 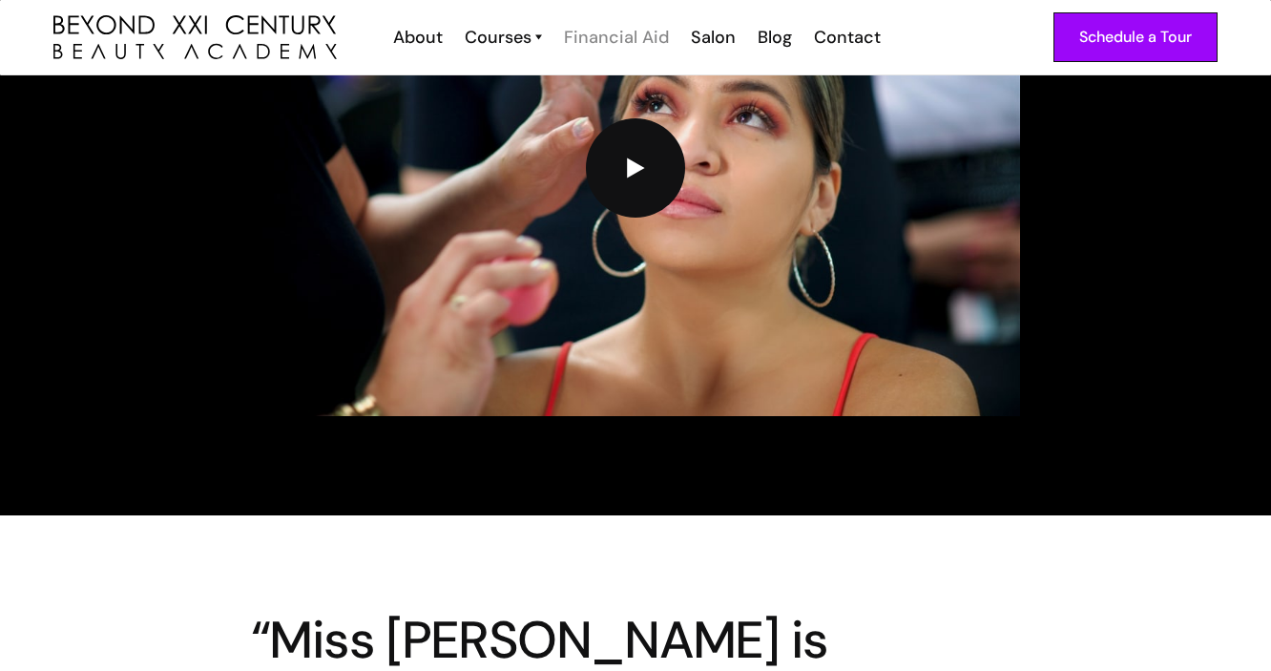 What do you see at coordinates (713, 37) in the screenshot?
I see `div: Salon` at bounding box center [713, 37].